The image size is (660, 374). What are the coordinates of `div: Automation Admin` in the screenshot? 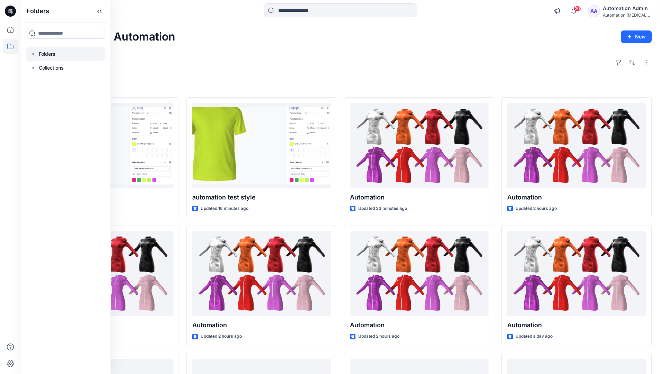 It's located at (627, 8).